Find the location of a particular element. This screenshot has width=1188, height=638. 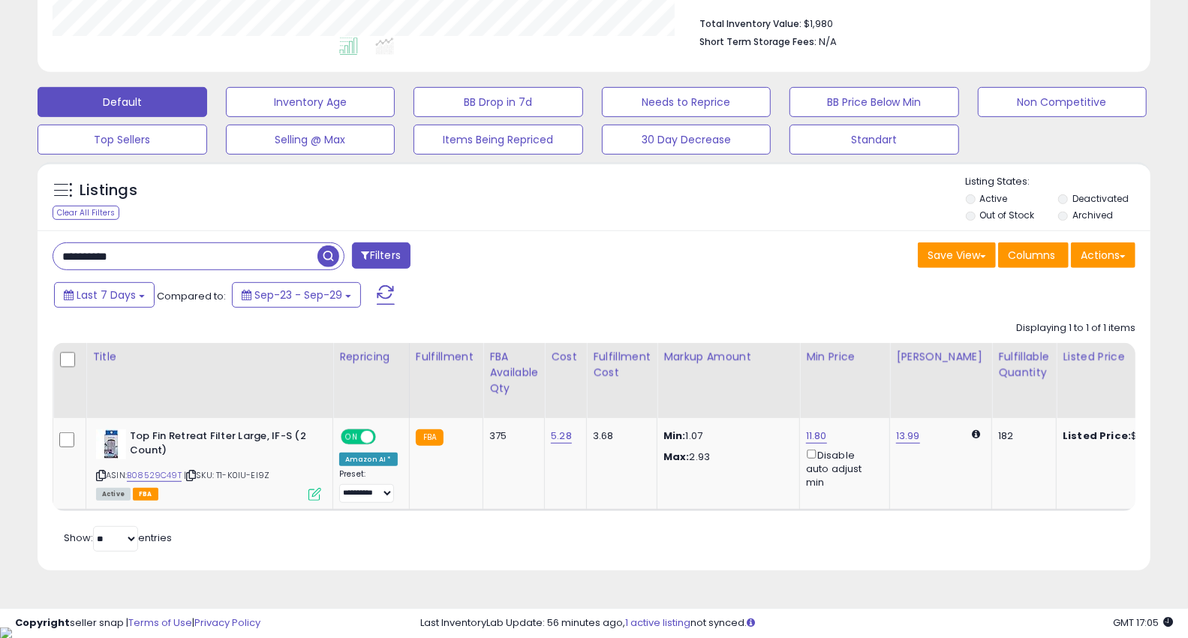

button: Inventory Age is located at coordinates (311, 102).